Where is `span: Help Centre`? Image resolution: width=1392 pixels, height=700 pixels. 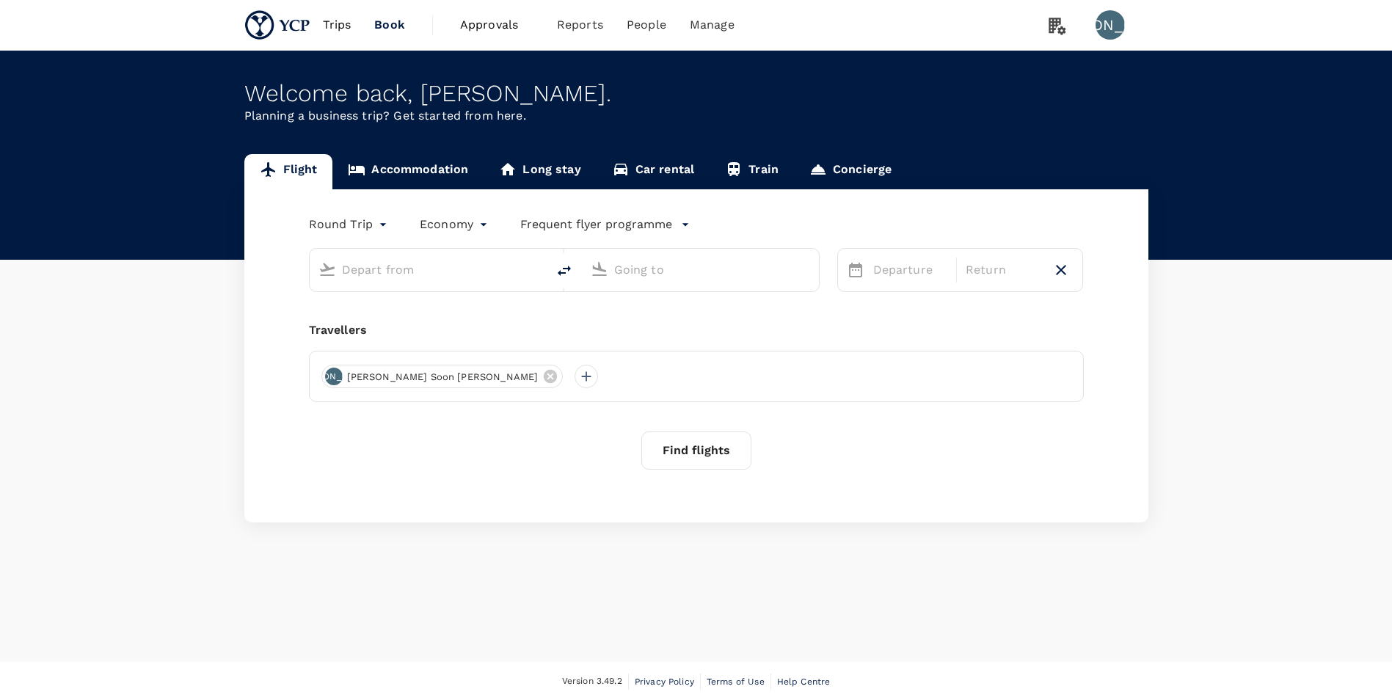
span: Help Centre is located at coordinates (804, 682).